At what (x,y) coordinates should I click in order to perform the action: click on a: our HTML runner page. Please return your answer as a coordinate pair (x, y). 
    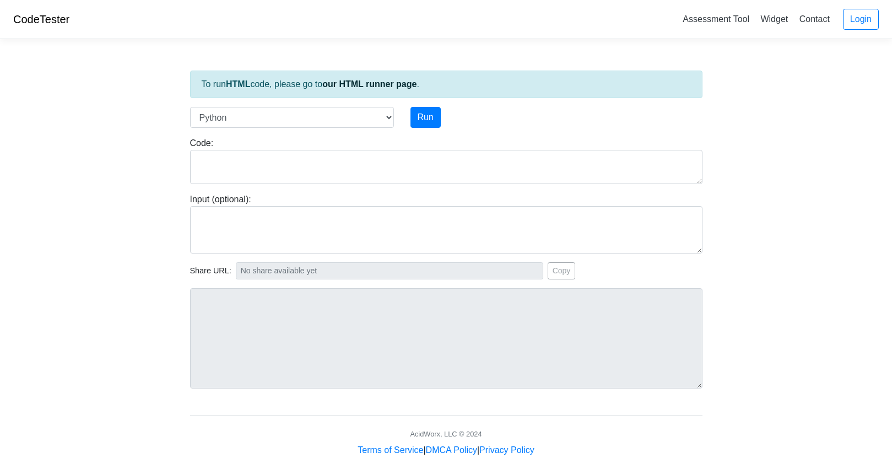
    Looking at the image, I should click on (369, 84).